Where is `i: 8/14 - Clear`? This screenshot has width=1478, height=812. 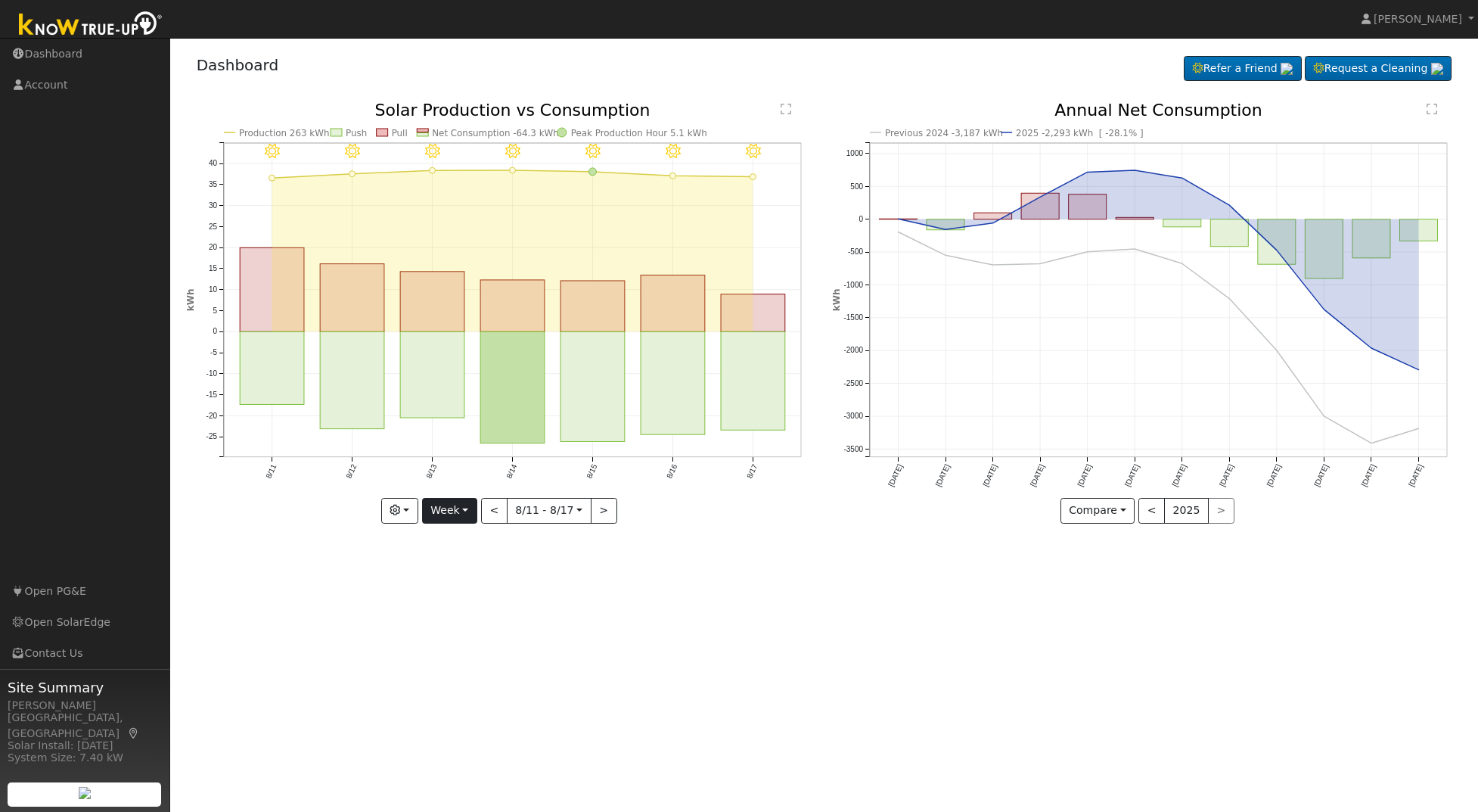
i: 8/14 - Clear is located at coordinates (512, 151).